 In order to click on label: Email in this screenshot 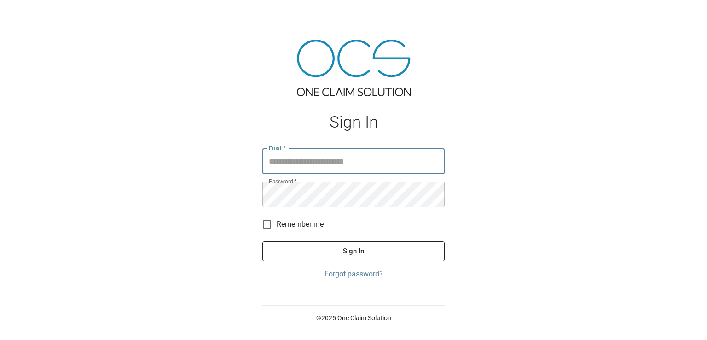, I will do `click(278, 148)`.